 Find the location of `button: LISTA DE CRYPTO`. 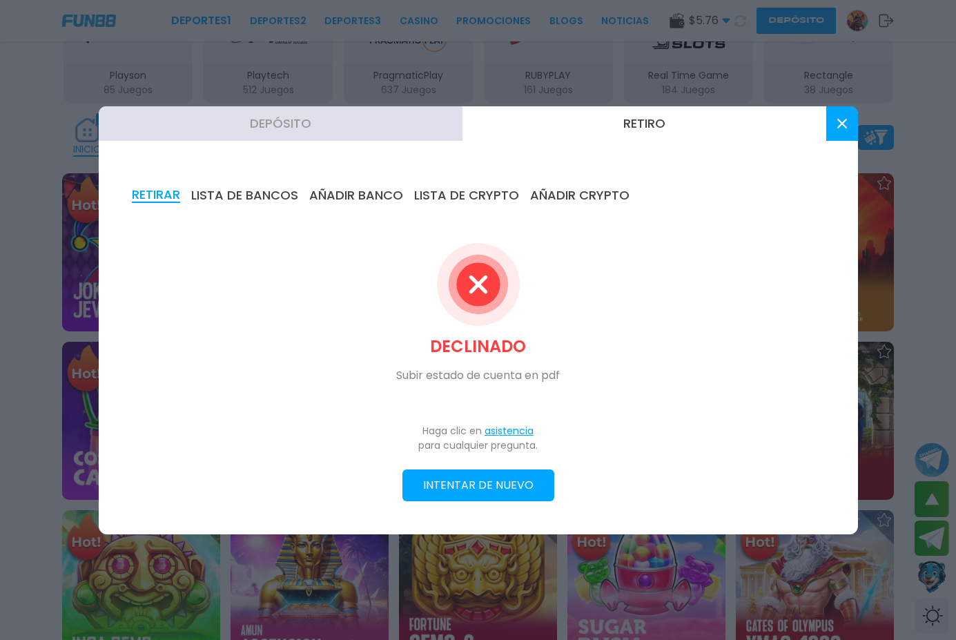

button: LISTA DE CRYPTO is located at coordinates (467, 195).